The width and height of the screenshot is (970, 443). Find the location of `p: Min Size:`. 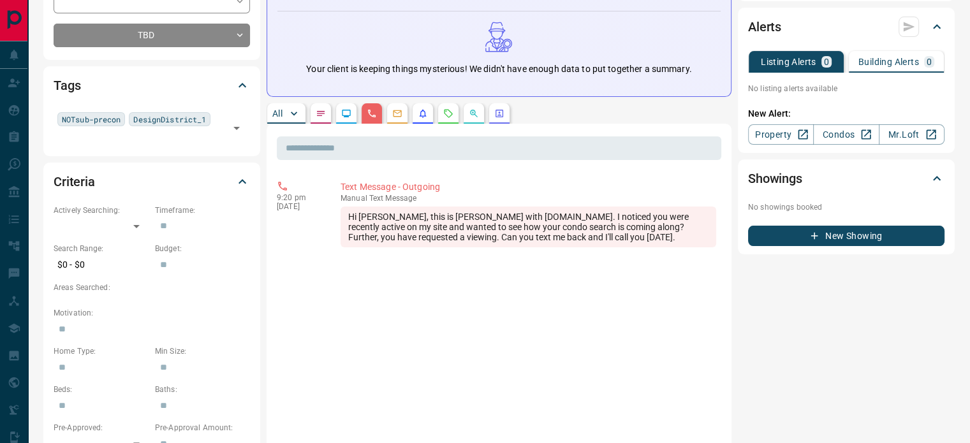

p: Min Size: is located at coordinates (202, 351).